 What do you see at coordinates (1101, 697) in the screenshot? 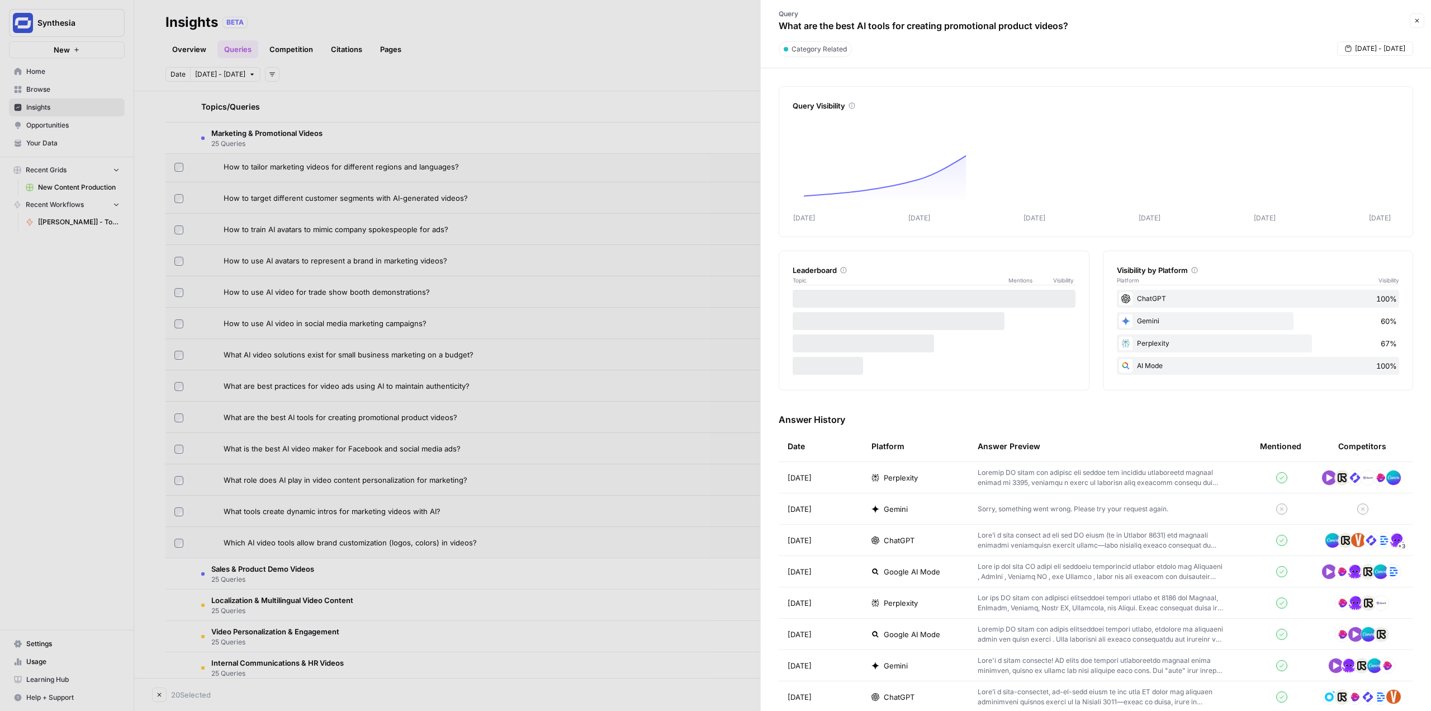
I see `p: Lore’i d sita-consectet, ad-el-sedd eiusm te inc utla ET dolor mag aliquaen adminimveni quisnos e...` at bounding box center [1101, 697].